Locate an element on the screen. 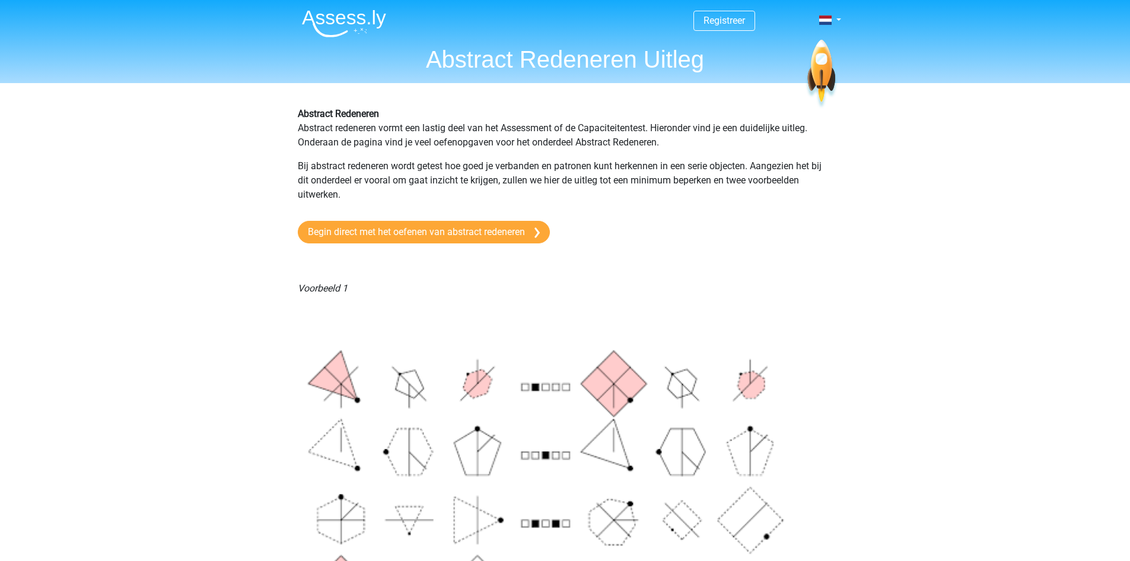  a: Registreer is located at coordinates (724, 20).